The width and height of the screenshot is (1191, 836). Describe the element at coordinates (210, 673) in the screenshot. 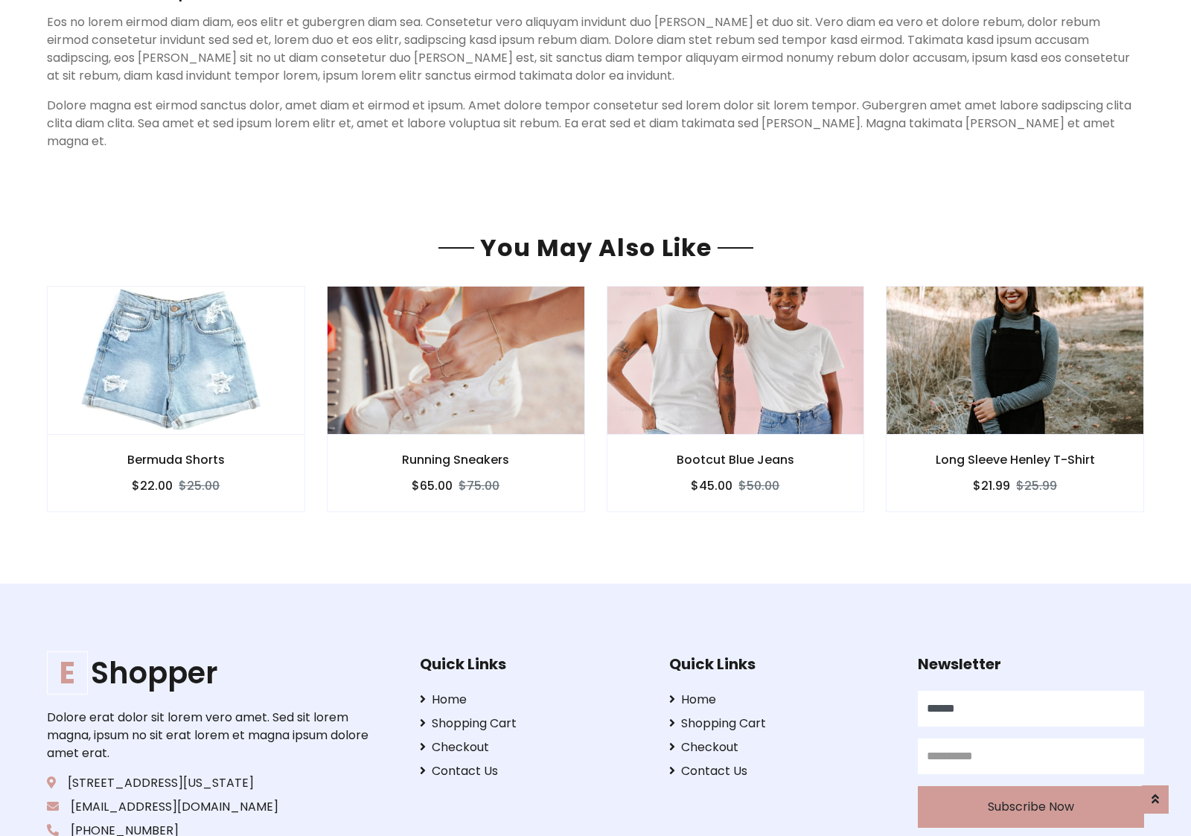

I see `a: EShopper` at that location.